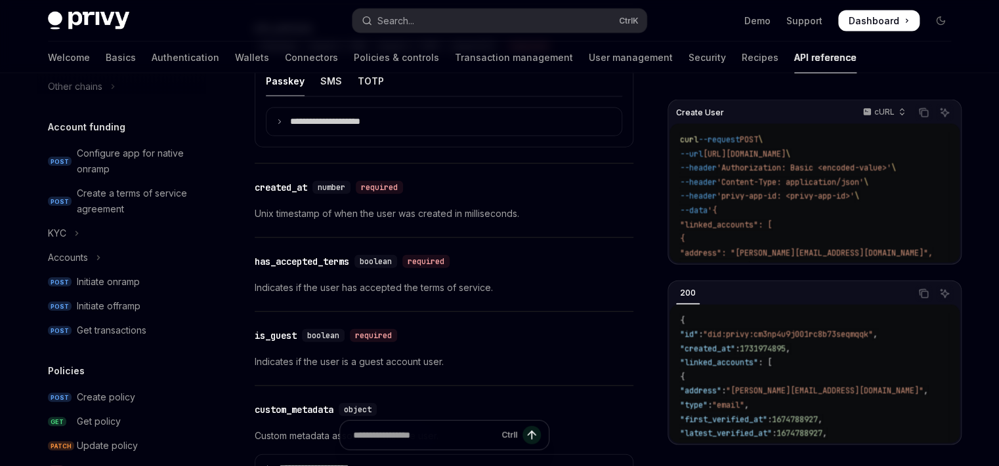 This screenshot has width=999, height=466. What do you see at coordinates (699, 113) in the screenshot?
I see `span: Create User` at bounding box center [699, 113].